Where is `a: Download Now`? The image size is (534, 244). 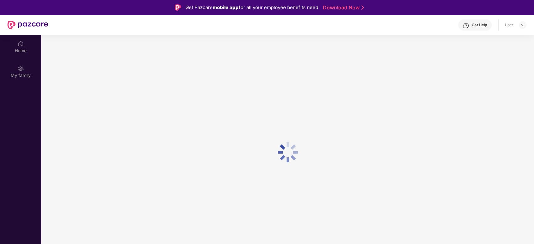 a: Download Now is located at coordinates (342, 8).